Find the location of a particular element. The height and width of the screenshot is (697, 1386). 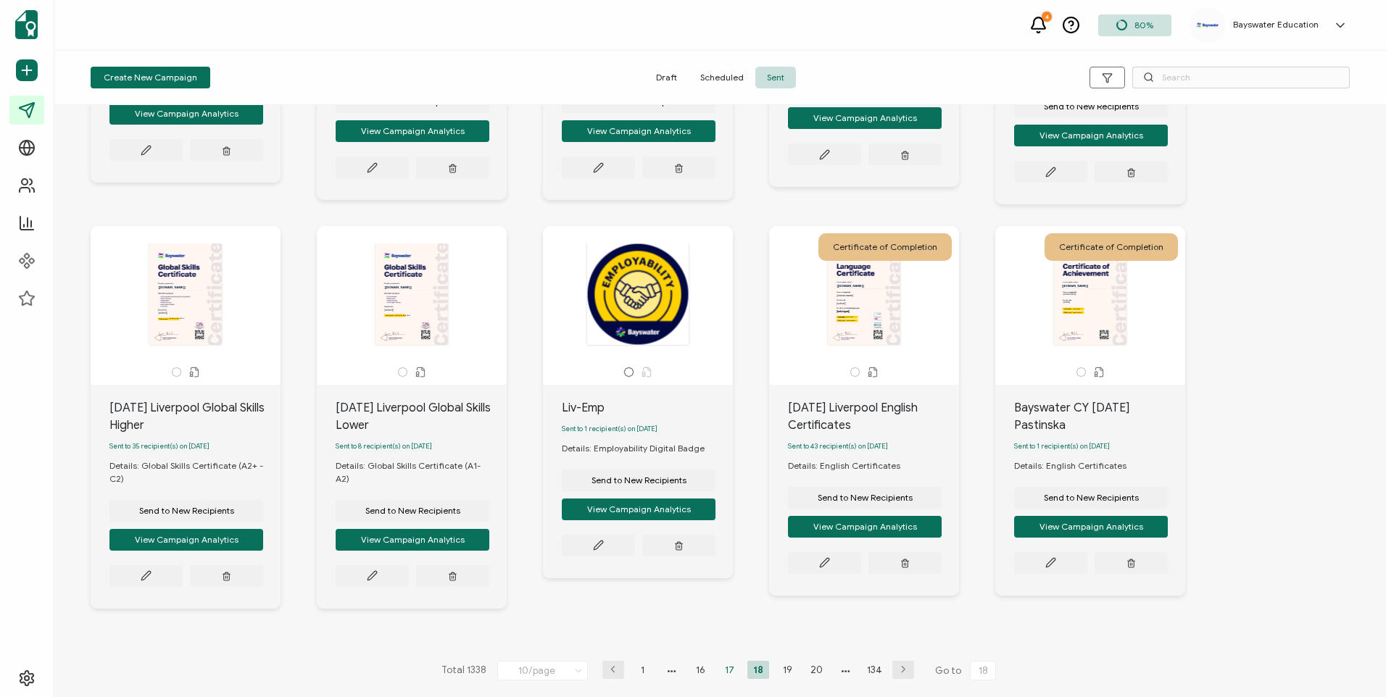

button: Create New Campaign is located at coordinates (150, 78).